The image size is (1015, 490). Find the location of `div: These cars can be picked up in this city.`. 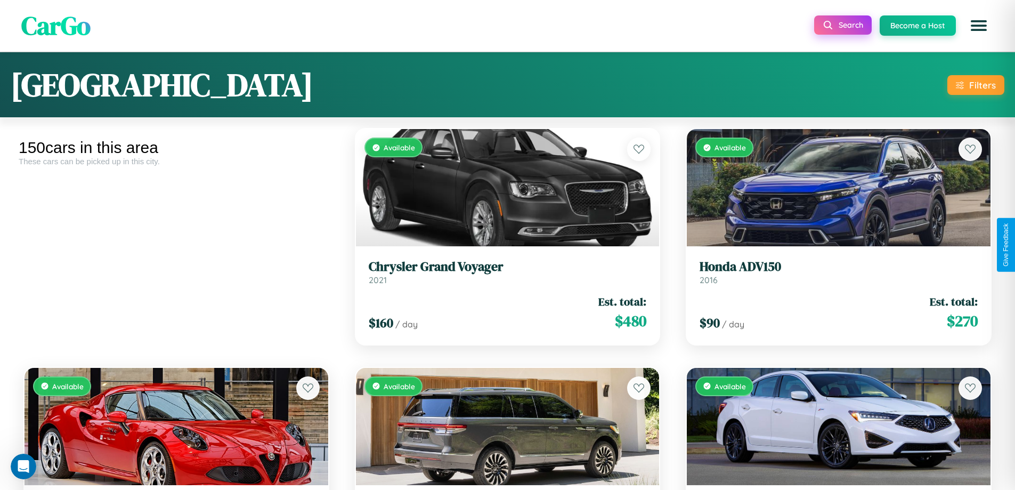

div: These cars can be picked up in this city. is located at coordinates (176, 161).